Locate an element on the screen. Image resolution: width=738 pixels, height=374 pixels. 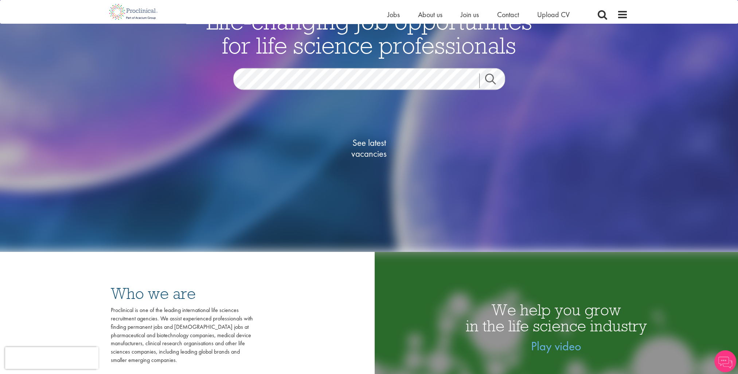
span: Jobs is located at coordinates (394, 15).